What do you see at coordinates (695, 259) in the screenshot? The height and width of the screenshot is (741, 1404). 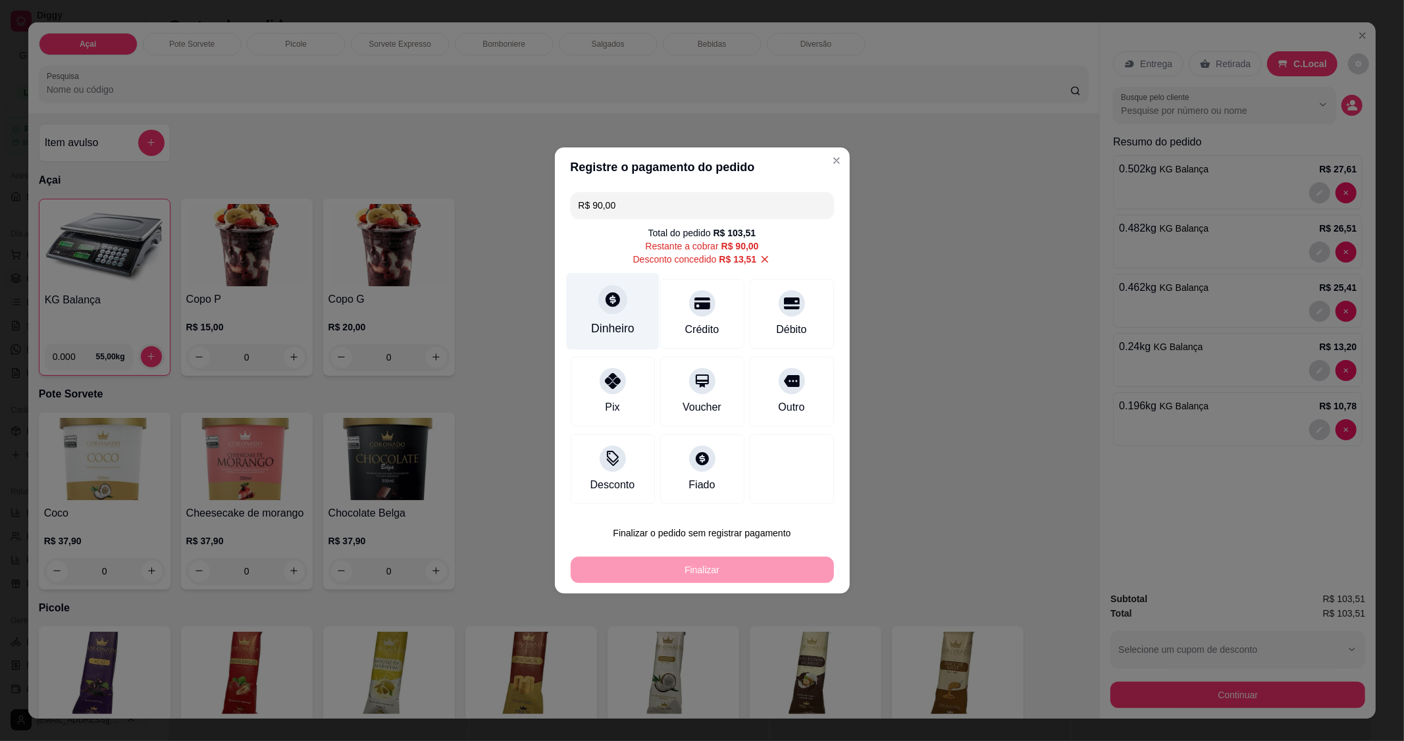 I see `div: Desconto concedido` at bounding box center [695, 259].